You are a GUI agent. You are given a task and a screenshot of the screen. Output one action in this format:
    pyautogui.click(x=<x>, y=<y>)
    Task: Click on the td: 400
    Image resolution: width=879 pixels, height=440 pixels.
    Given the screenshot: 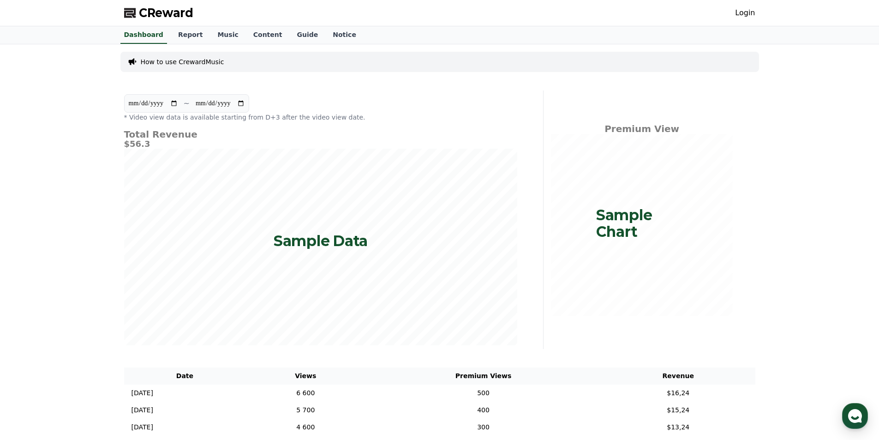 What is the action you would take?
    pyautogui.click(x=483, y=410)
    